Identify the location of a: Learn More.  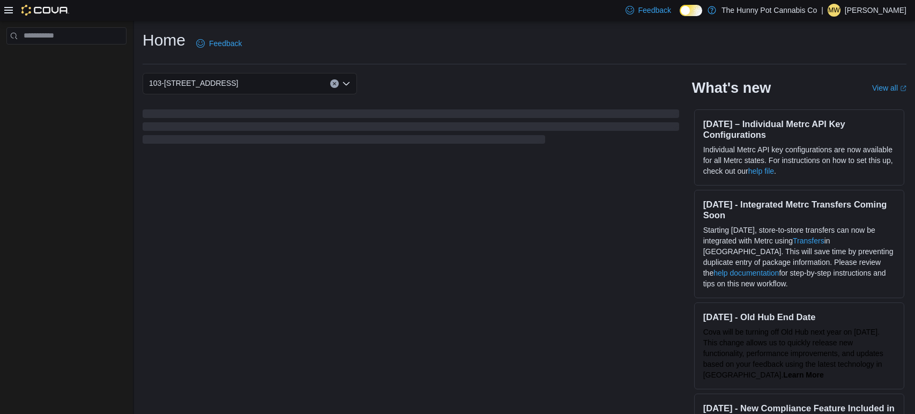
(803, 375).